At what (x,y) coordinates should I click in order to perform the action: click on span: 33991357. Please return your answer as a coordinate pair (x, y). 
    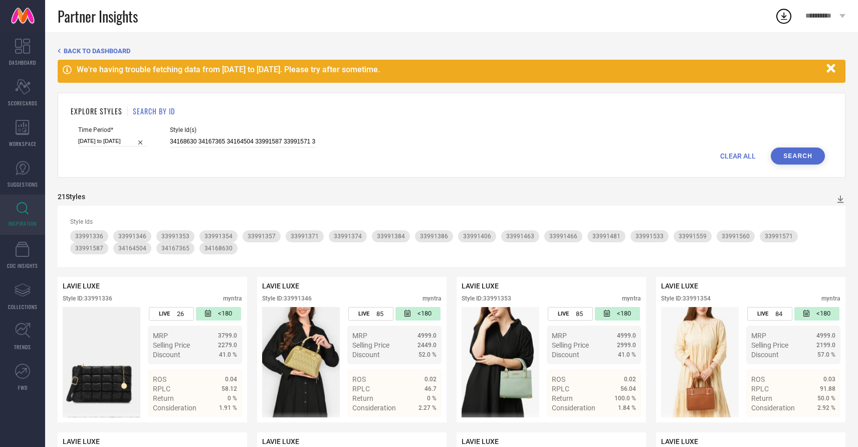
    Looking at the image, I should click on (262, 236).